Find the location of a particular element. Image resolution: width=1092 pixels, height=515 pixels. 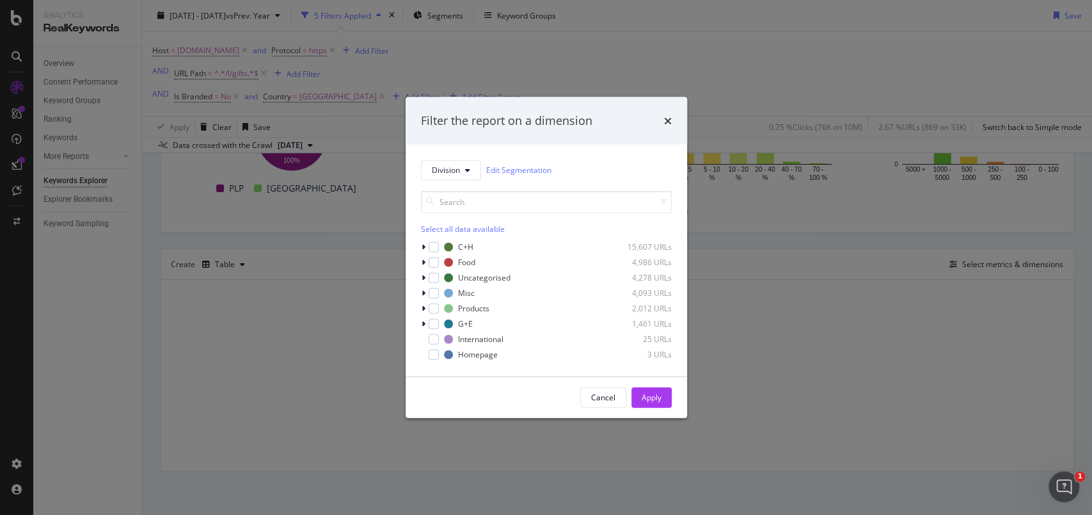

div: Select all data available is located at coordinates (547, 228).